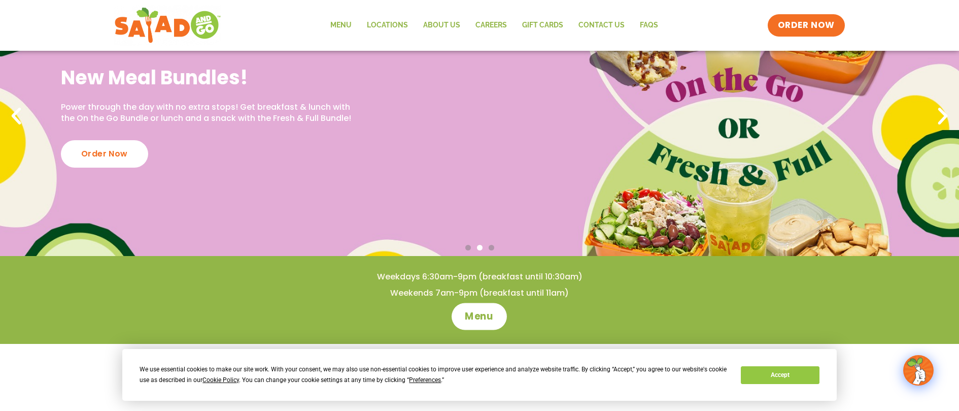  I want to click on img: wpChatIcon, so click(919, 370).